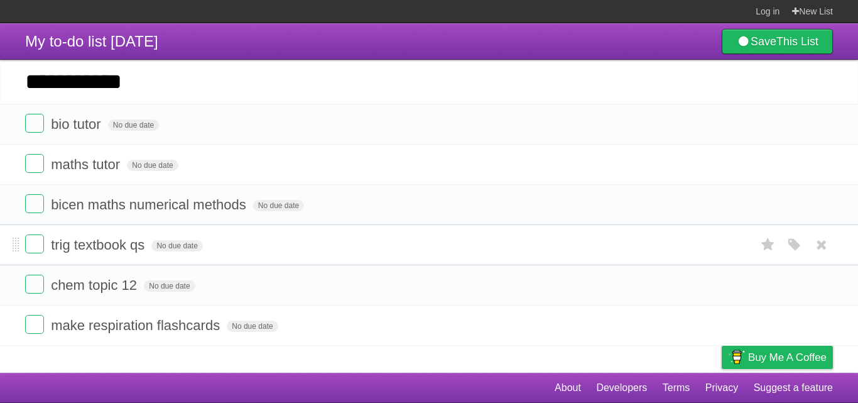 The image size is (858, 403). What do you see at coordinates (777, 41) in the screenshot?
I see `a: SaveThis List` at bounding box center [777, 41].